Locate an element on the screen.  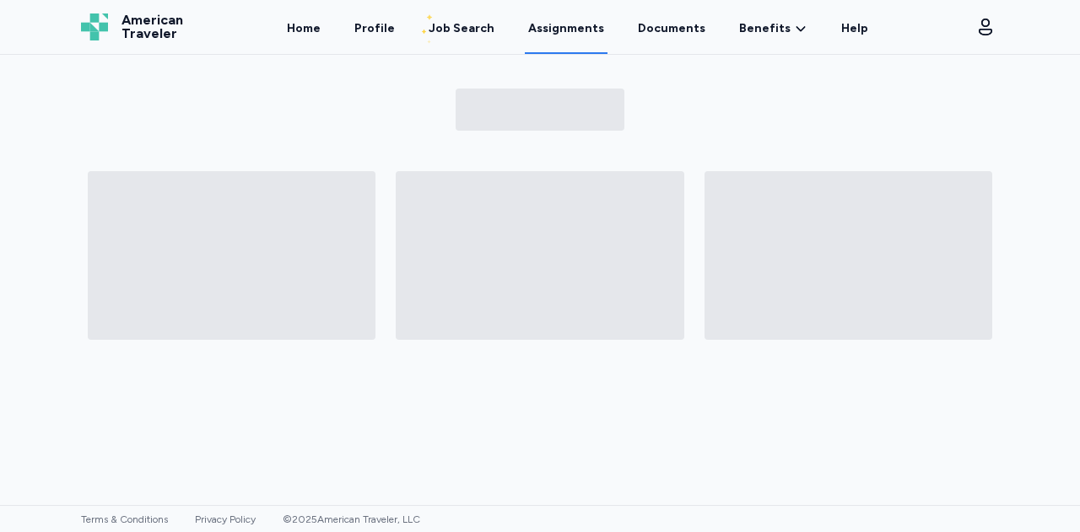
span: © 2025 American Traveler, LLC is located at coordinates (351, 520).